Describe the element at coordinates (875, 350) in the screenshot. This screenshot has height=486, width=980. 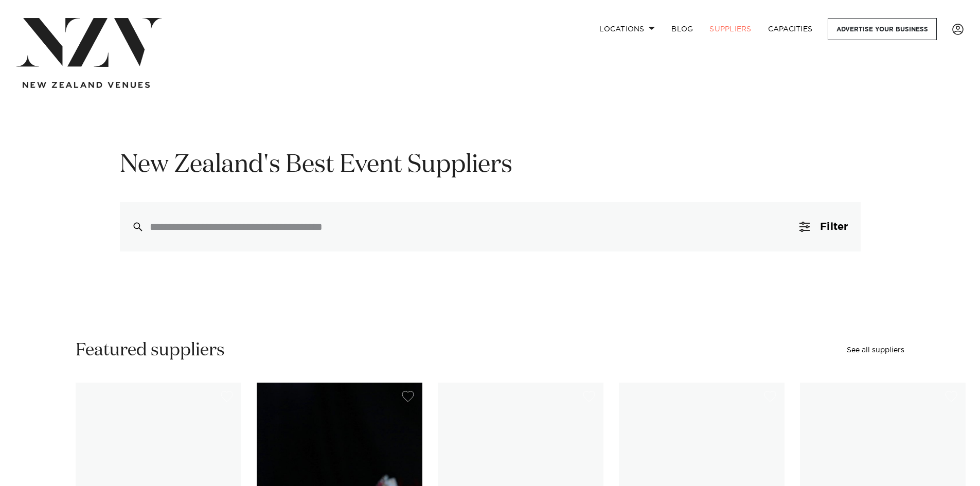
I see `a: See all suppliers` at that location.